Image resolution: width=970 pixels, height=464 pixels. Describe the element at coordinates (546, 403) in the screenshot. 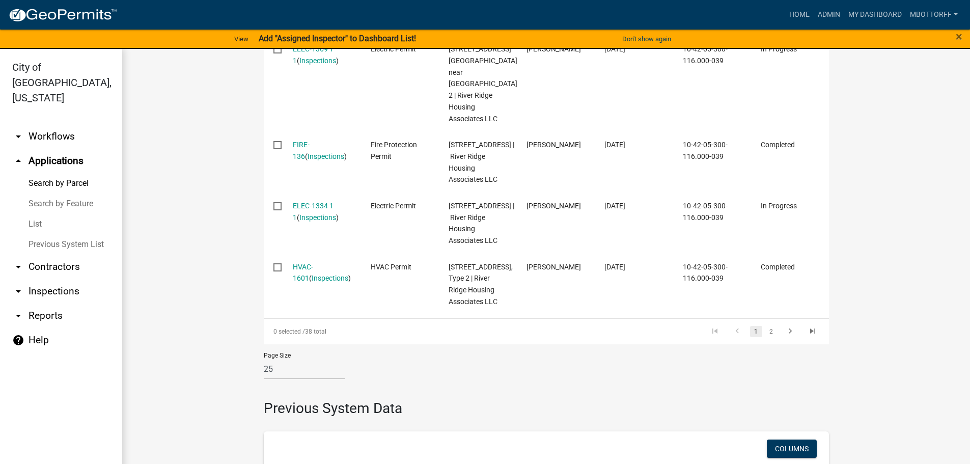

I see `h3: Previous System Data` at that location.